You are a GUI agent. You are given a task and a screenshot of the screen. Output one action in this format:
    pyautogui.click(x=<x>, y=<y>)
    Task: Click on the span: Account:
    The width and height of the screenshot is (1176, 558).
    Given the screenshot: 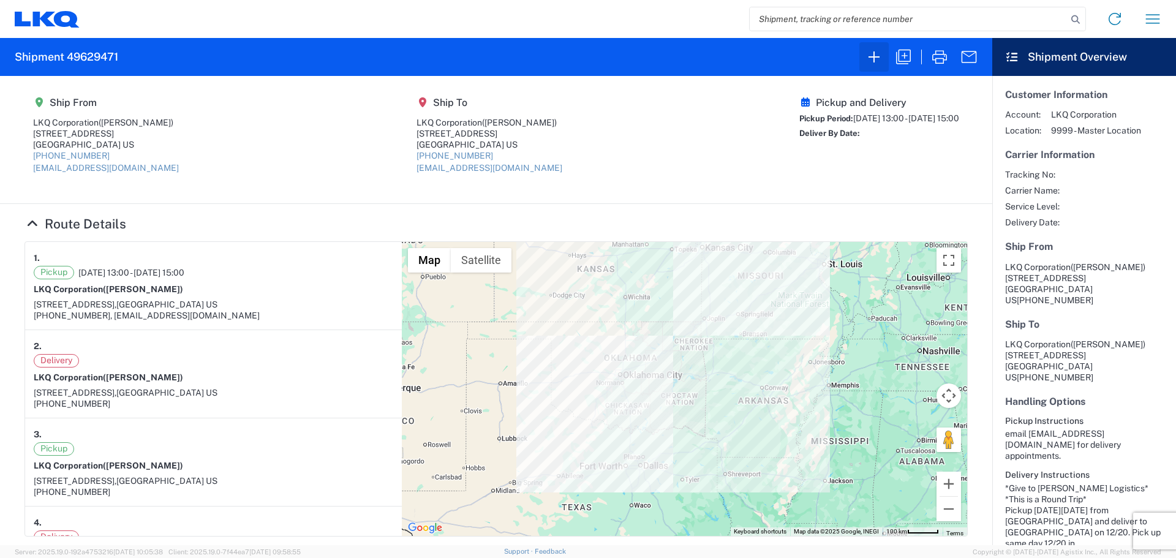 What is the action you would take?
    pyautogui.click(x=1023, y=115)
    